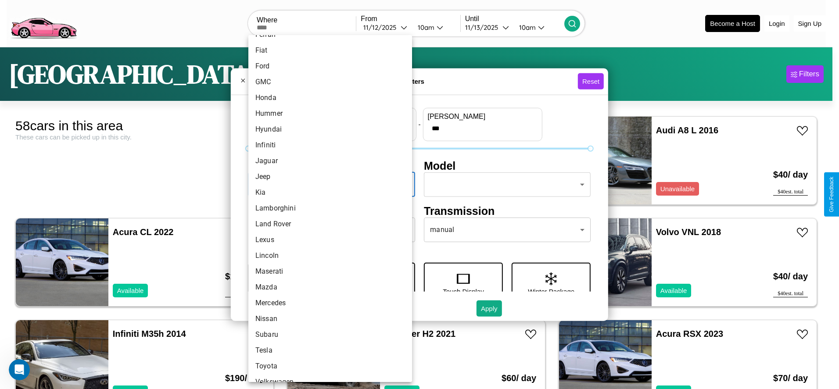 Image resolution: width=839 pixels, height=389 pixels. What do you see at coordinates (330, 303) in the screenshot?
I see `li: Mercedes` at bounding box center [330, 303].